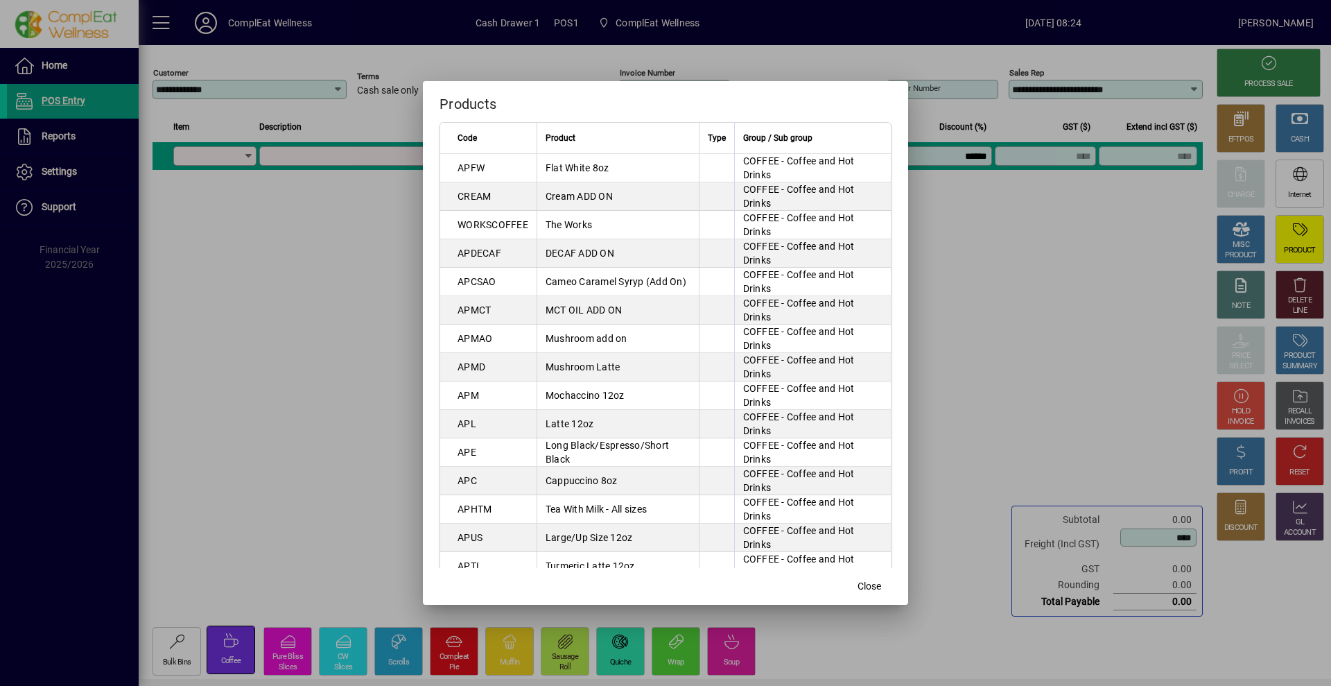 The height and width of the screenshot is (686, 1331). What do you see at coordinates (475, 338) in the screenshot?
I see `div: APMAO` at bounding box center [475, 338].